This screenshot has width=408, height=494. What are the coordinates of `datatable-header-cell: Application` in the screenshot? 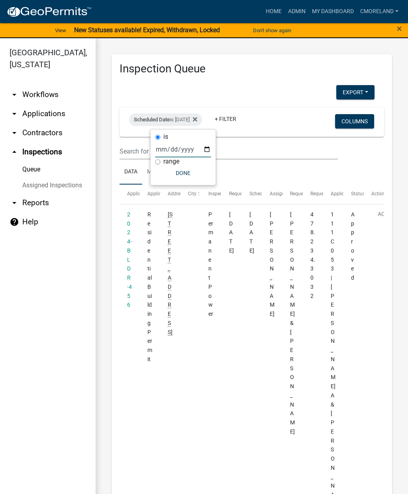 It's located at (129, 194).